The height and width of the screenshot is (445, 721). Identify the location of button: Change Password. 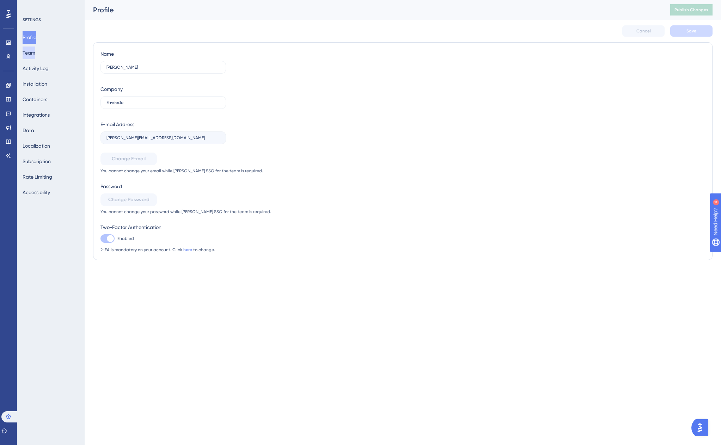
(129, 200).